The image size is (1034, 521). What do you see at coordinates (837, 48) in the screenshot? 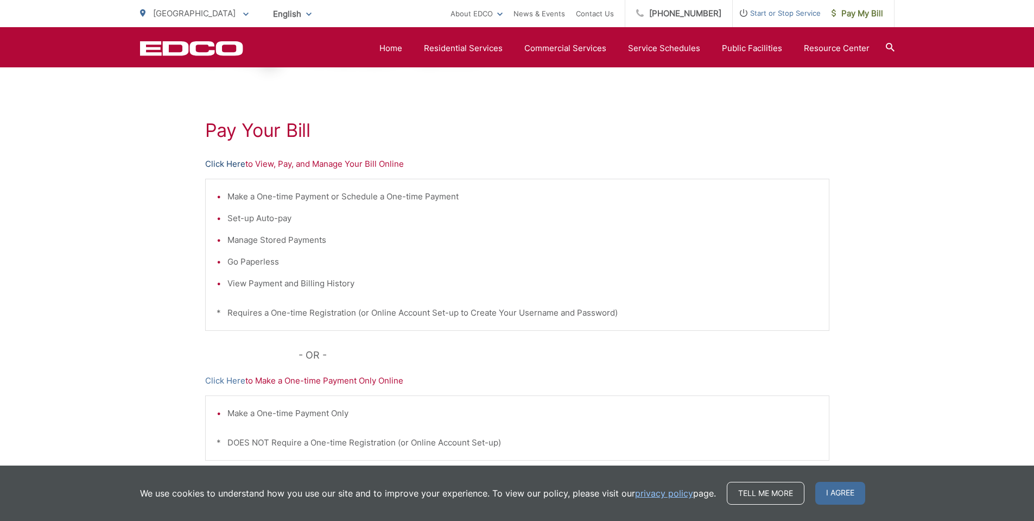
I see `a: Resource Center` at bounding box center [837, 48].